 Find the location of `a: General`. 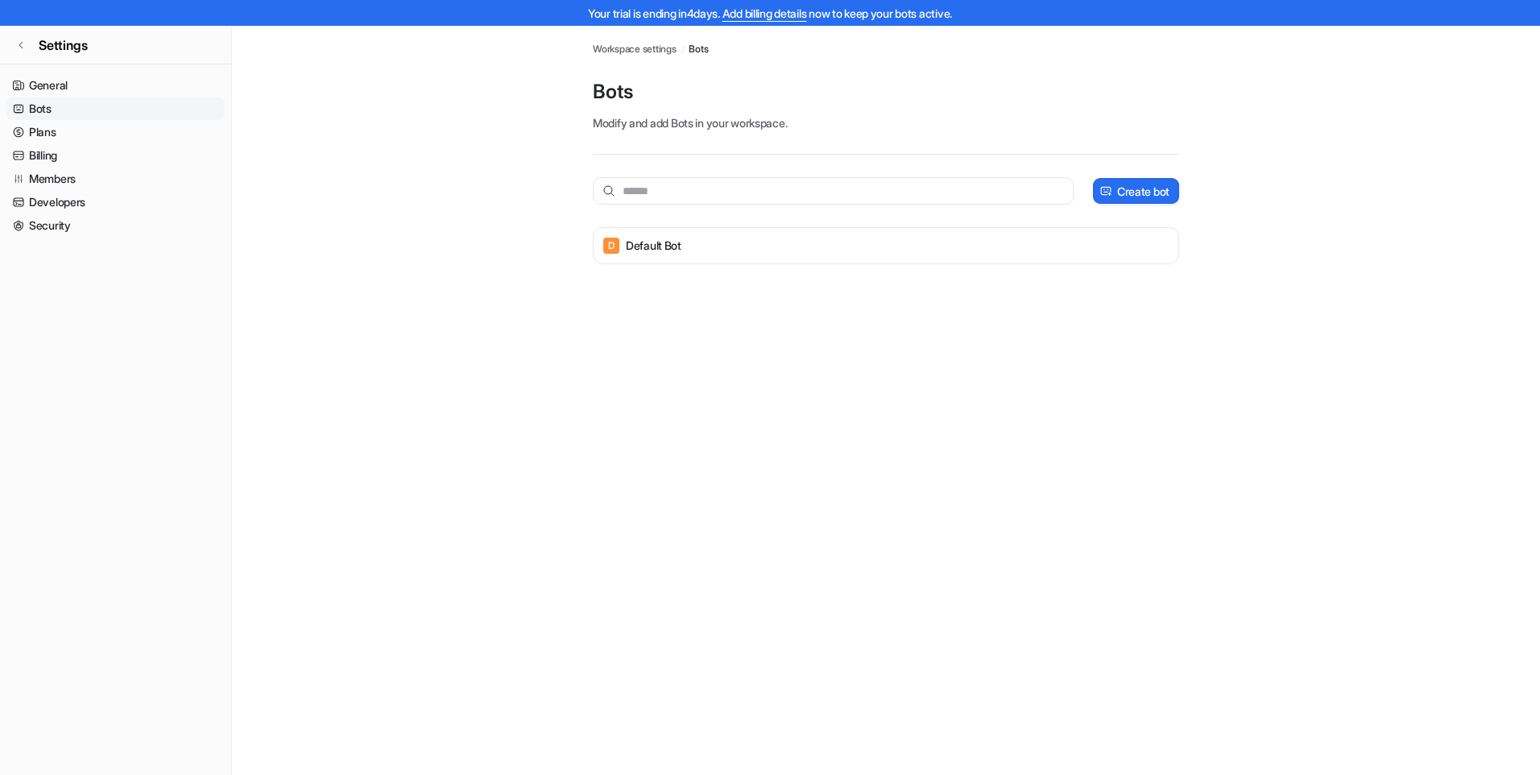

a: General is located at coordinates (115, 85).